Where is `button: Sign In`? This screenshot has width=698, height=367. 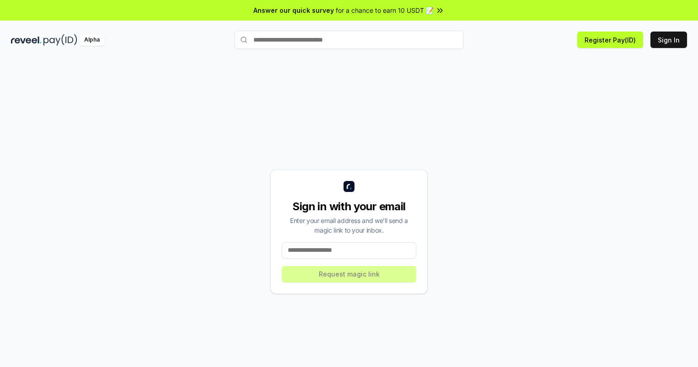
button: Sign In is located at coordinates (669, 40).